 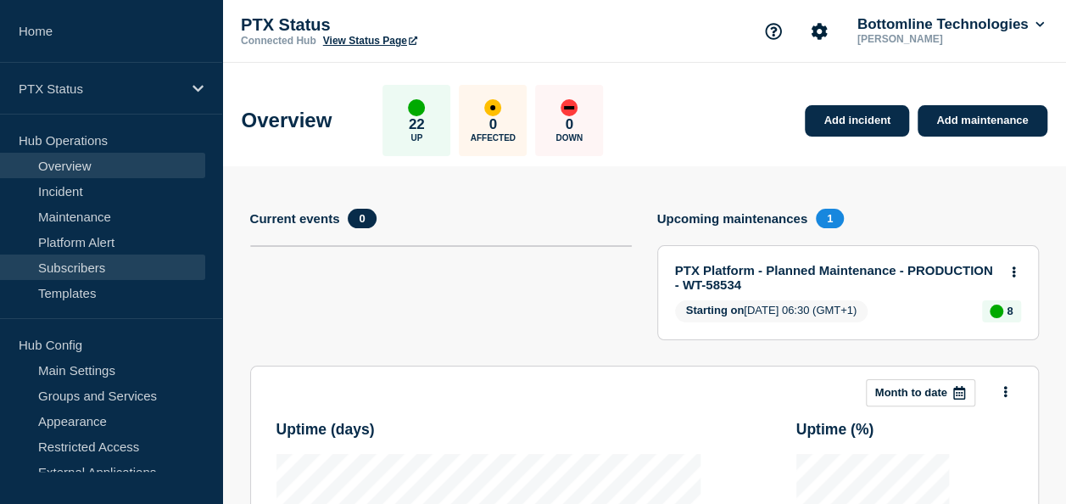 What do you see at coordinates (951, 25) in the screenshot?
I see `button: Bottomline Technologies` at bounding box center [951, 25].